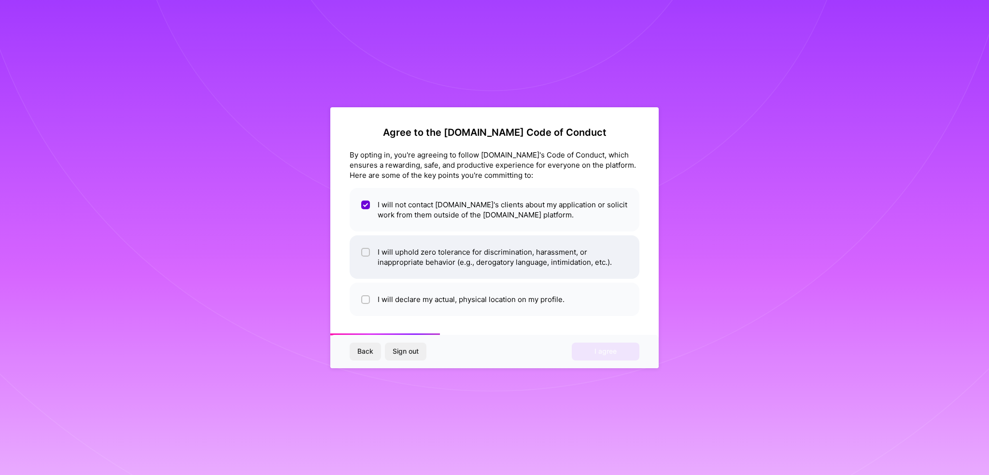 The width and height of the screenshot is (989, 475). What do you see at coordinates (406, 351) in the screenshot?
I see `button: Sign out` at bounding box center [406, 351].